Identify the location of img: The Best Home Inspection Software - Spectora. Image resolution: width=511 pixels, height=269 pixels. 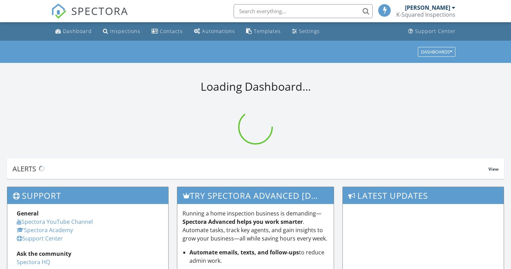
(59, 11).